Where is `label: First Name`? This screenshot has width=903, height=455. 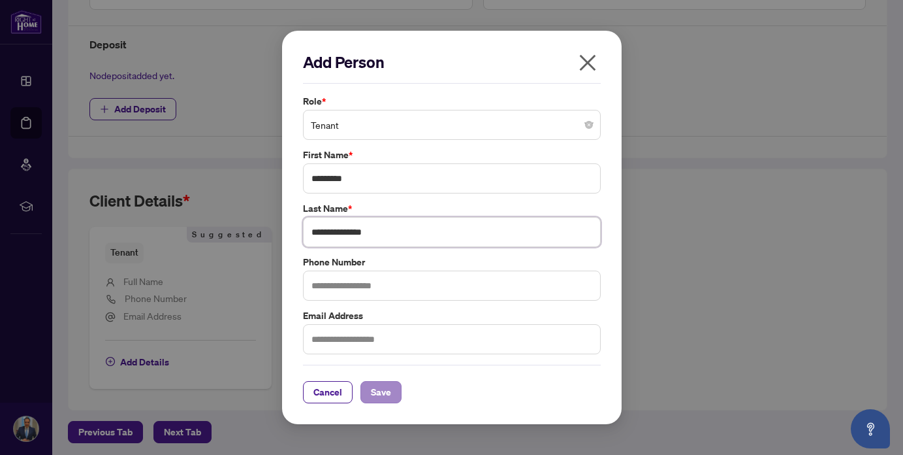
label: First Name is located at coordinates (452, 155).